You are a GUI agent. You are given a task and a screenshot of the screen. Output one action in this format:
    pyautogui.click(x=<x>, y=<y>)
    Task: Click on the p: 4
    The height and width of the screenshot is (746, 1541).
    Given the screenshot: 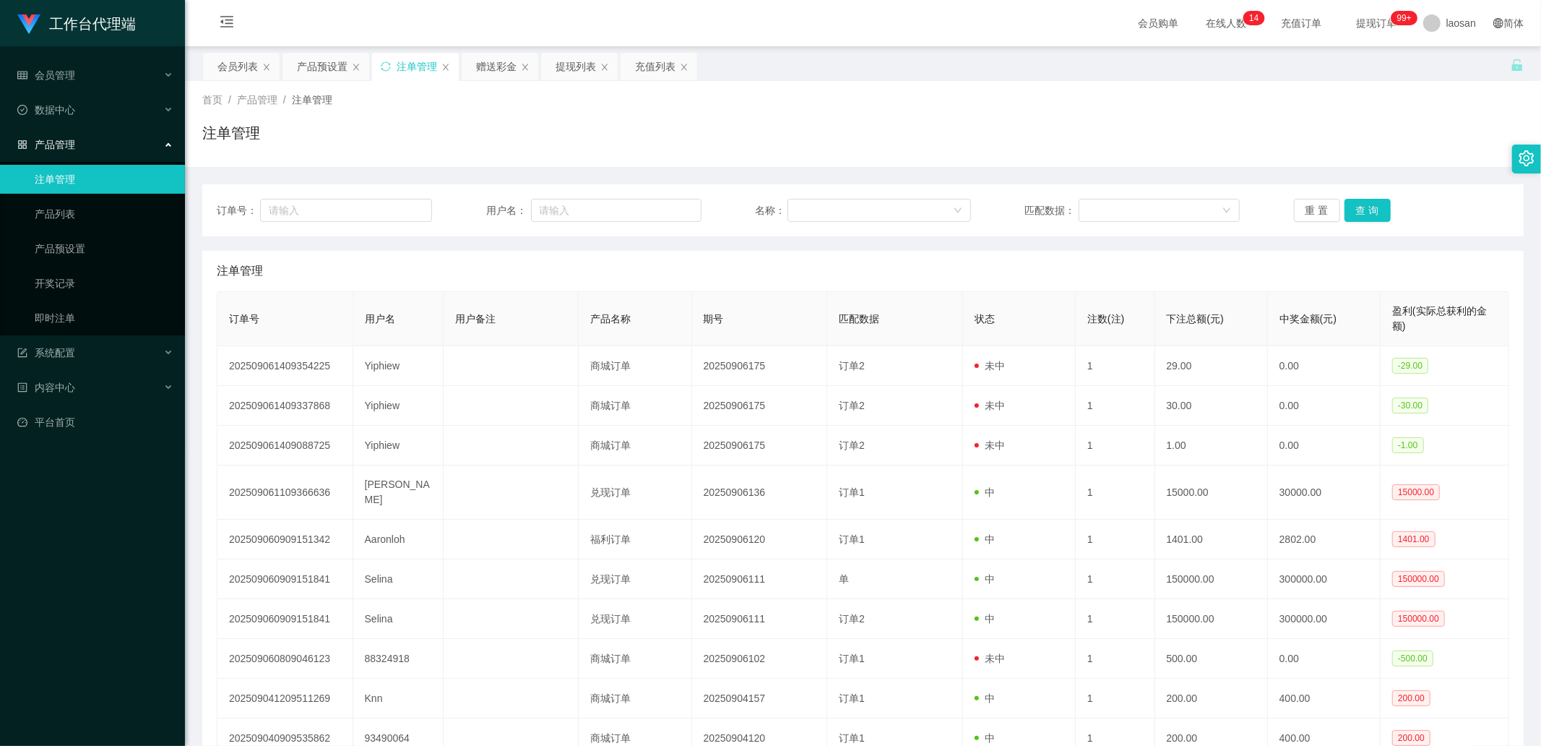 What is the action you would take?
    pyautogui.click(x=1257, y=18)
    